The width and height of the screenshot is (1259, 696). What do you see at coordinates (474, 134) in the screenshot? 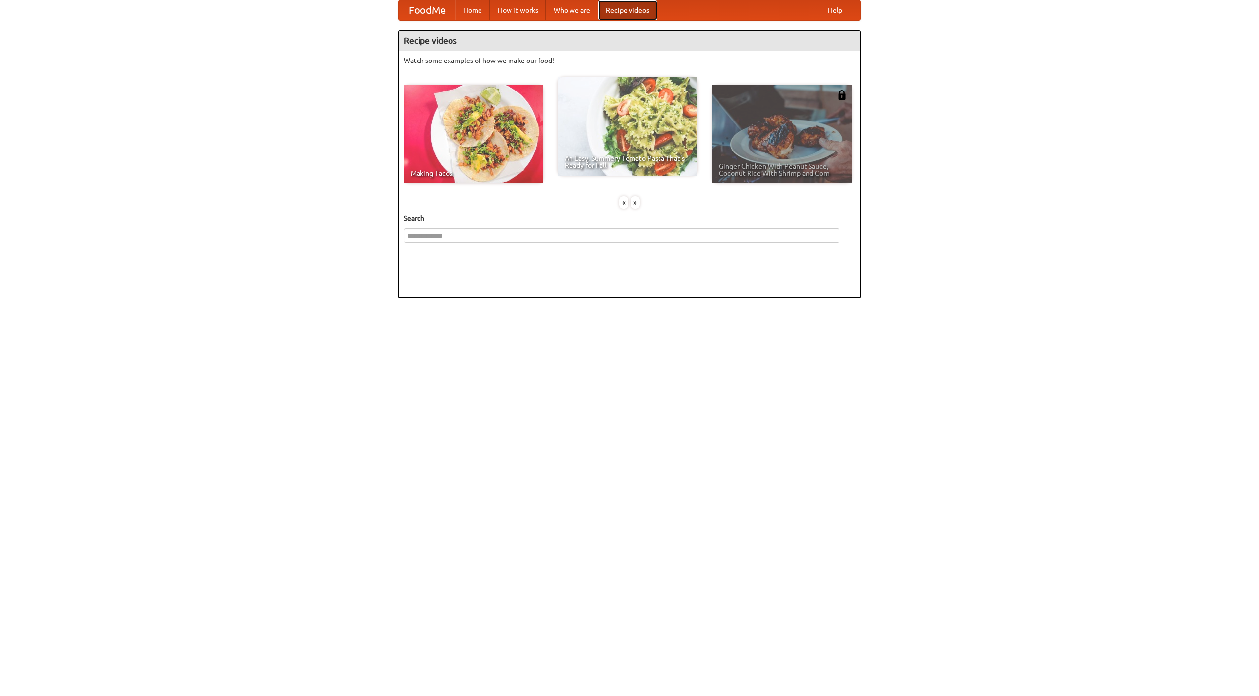
I see `a: Making Tacos` at bounding box center [474, 134].